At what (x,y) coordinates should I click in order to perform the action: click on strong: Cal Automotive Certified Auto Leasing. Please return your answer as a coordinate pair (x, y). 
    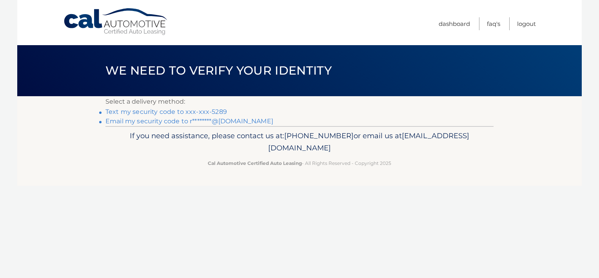
    Looking at the image, I should click on (255, 163).